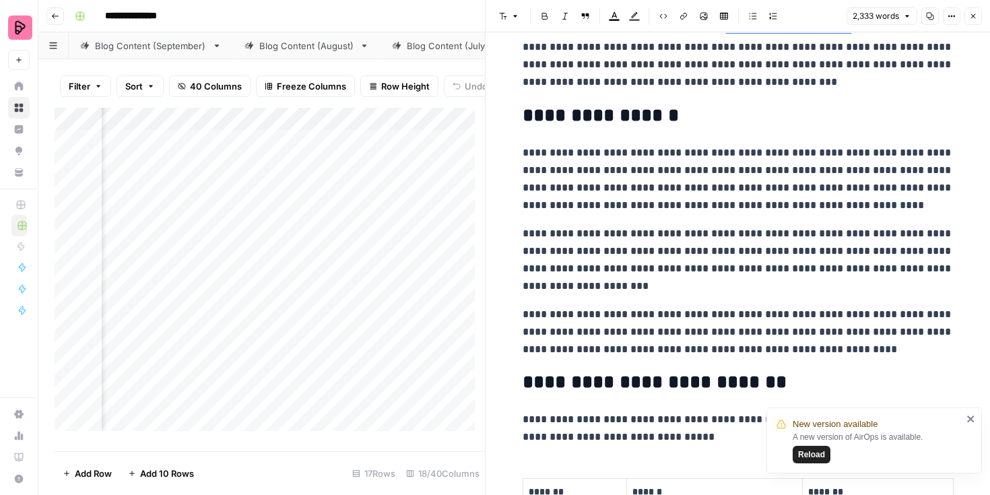 This screenshot has height=495, width=990. I want to click on button: close, so click(971, 419).